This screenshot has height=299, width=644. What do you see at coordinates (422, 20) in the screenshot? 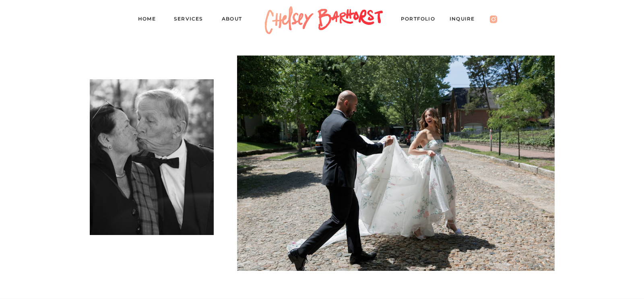
I see `a: PORTFOLIO` at bounding box center [422, 20].